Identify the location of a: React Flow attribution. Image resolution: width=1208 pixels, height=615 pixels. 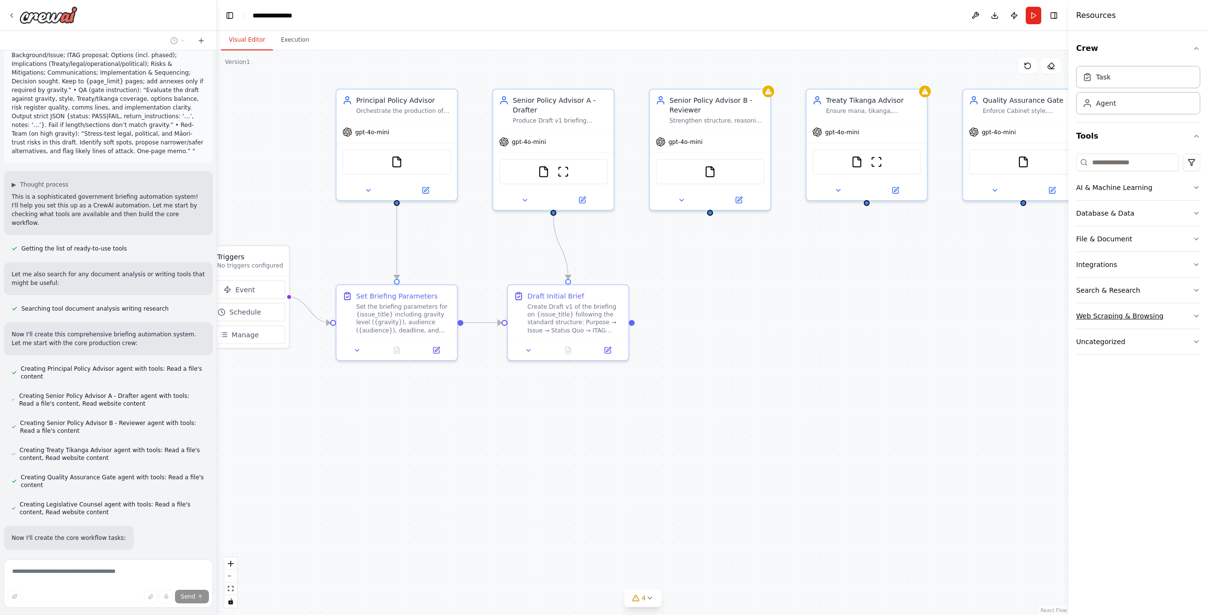
(1054, 610).